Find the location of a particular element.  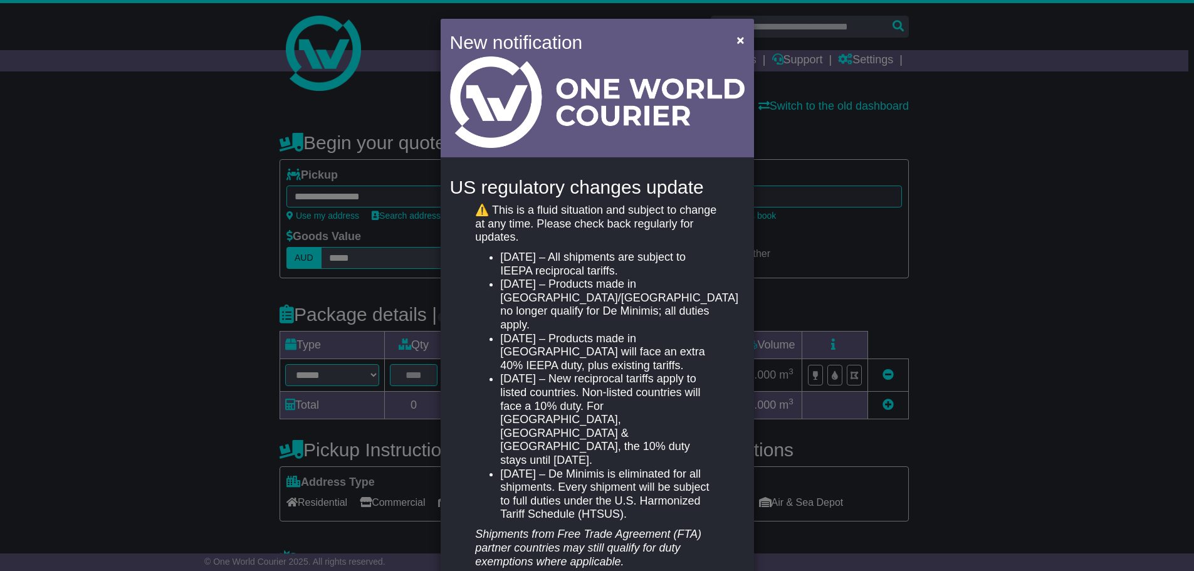

em: Shipments from Free Trade Agreement (FTA) partner countries may still qualify for duty exemptions... is located at coordinates (588, 547).